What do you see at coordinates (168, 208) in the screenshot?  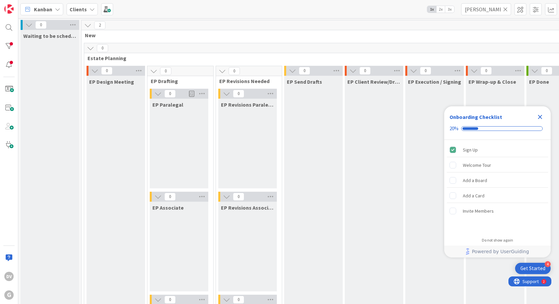 I see `span: EP Associate` at bounding box center [168, 208].